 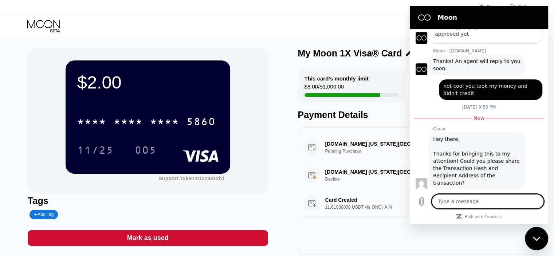 I want to click on div: $2.00, so click(x=148, y=82).